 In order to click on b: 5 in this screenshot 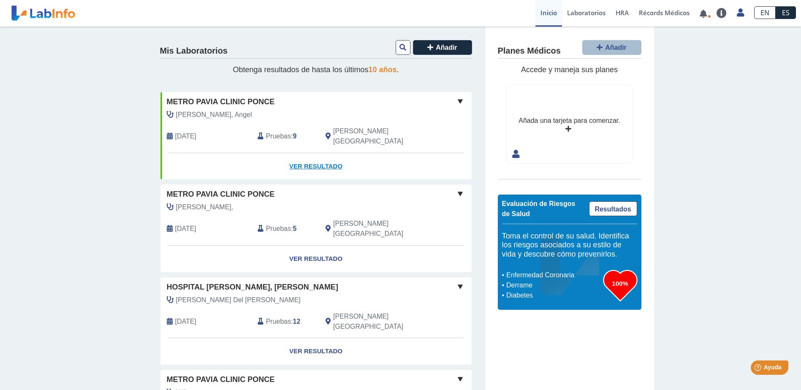, I will do `click(295, 228)`.